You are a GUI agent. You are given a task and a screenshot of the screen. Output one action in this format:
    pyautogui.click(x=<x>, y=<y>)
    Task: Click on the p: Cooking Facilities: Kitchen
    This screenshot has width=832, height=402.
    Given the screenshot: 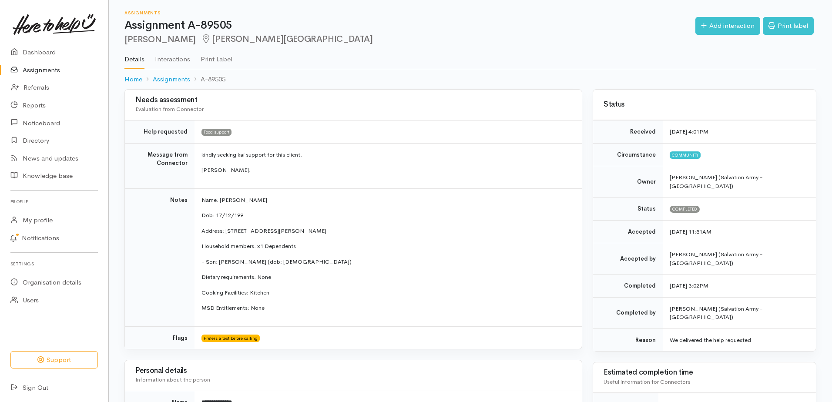 What is the action you would take?
    pyautogui.click(x=386, y=293)
    